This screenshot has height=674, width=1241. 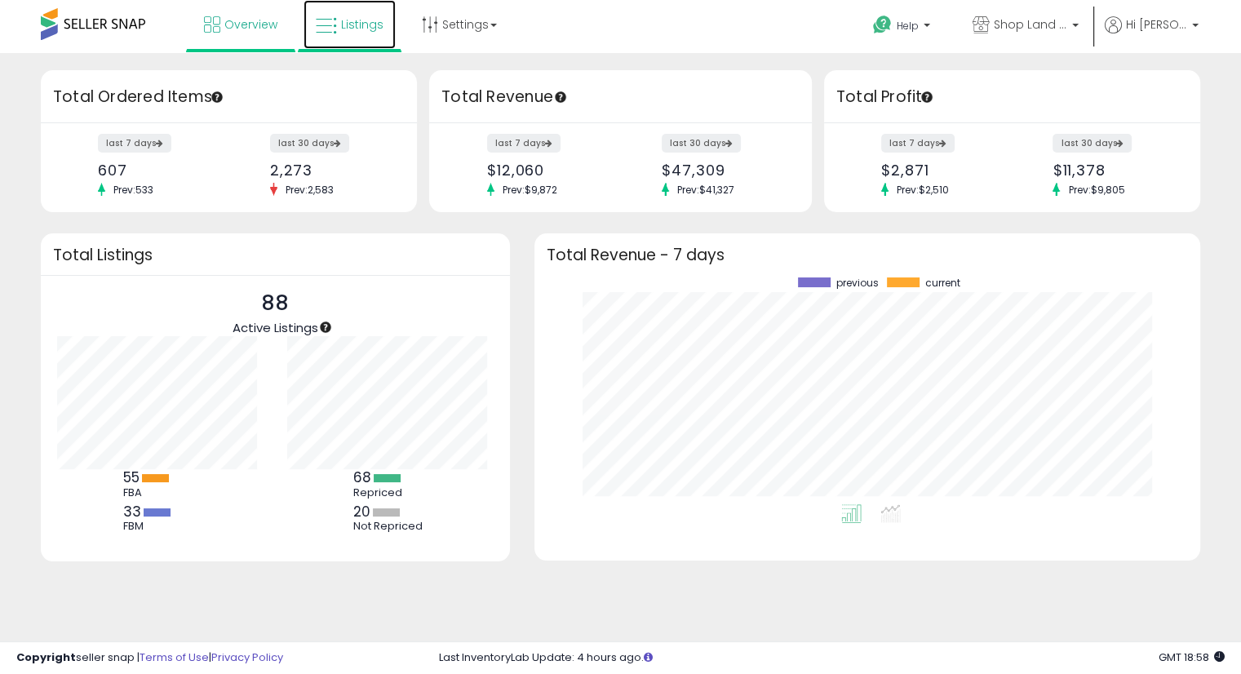 What do you see at coordinates (1031, 24) in the screenshot?
I see `span: Shop Land Plus` at bounding box center [1031, 24].